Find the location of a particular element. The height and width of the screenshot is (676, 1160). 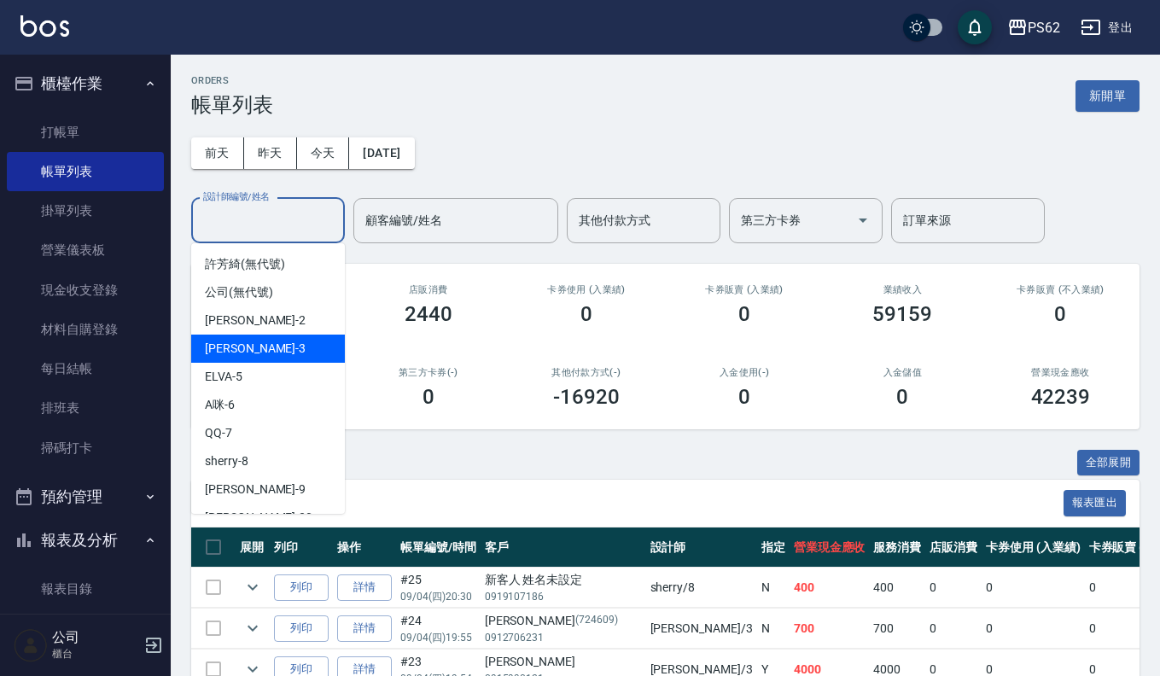

a: 現金收支登錄 is located at coordinates (85, 290).